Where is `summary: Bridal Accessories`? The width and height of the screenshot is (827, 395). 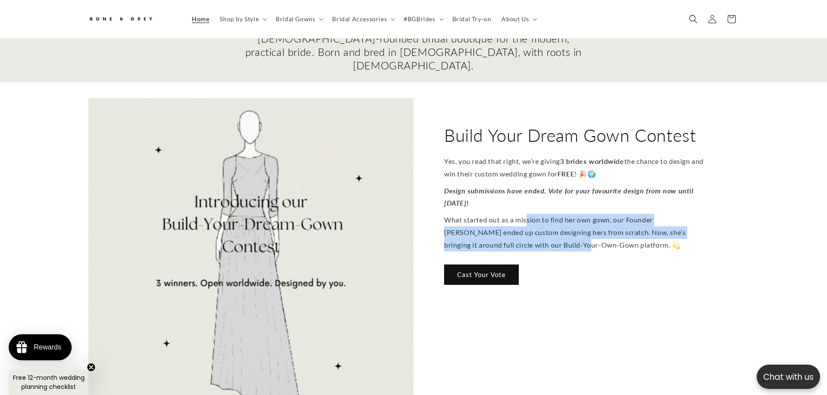
summary: Bridal Accessories is located at coordinates (362, 19).